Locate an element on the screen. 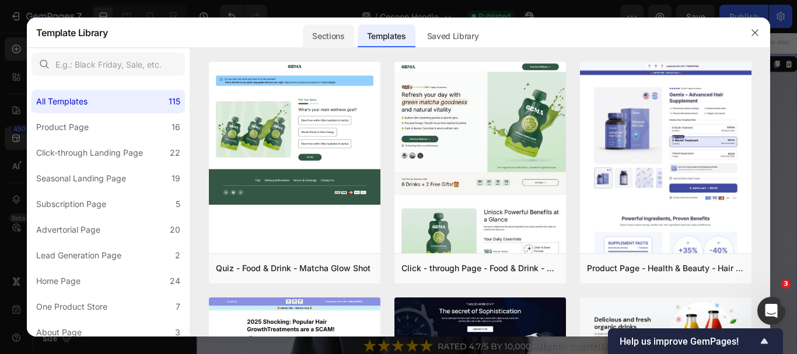  div: 16 is located at coordinates (176, 127).